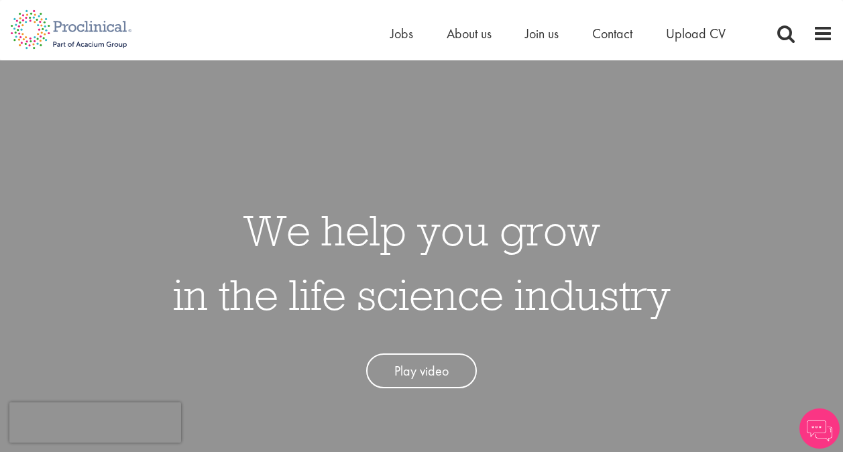 Image resolution: width=843 pixels, height=452 pixels. What do you see at coordinates (542, 34) in the screenshot?
I see `a: Join us` at bounding box center [542, 34].